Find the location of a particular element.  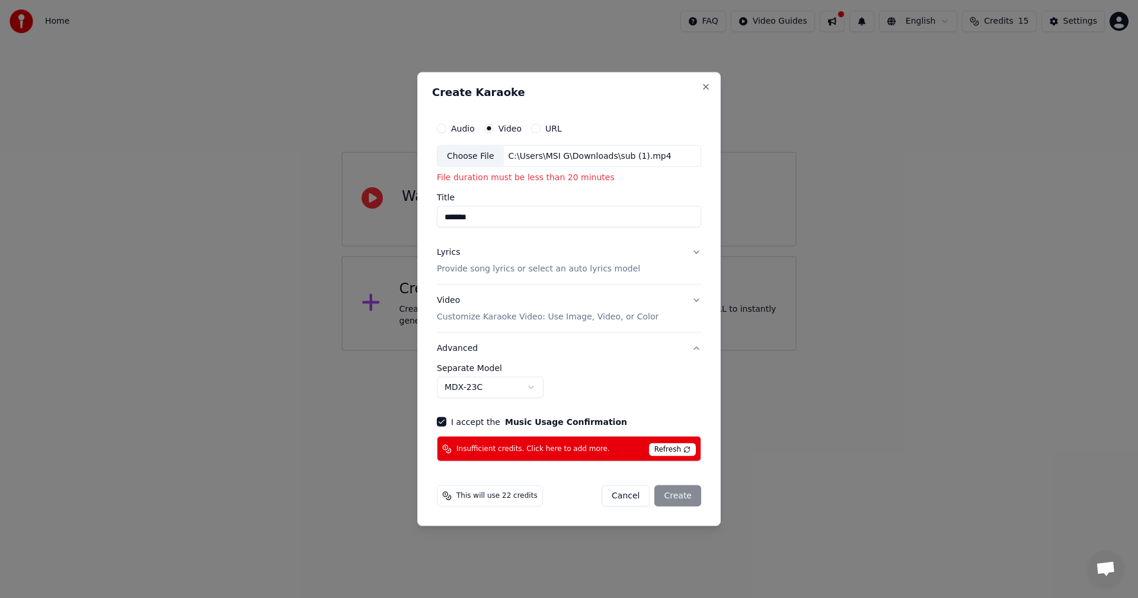

label: URL is located at coordinates (553, 128).